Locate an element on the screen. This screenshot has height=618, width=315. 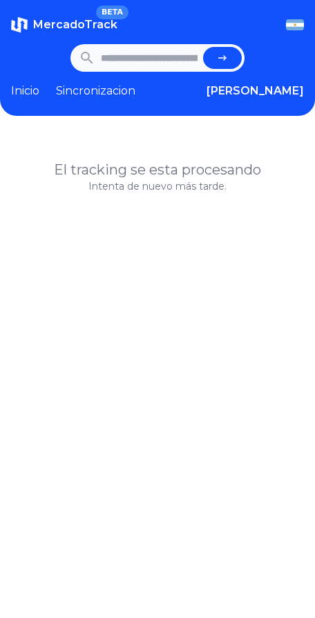
a: MercadoTrackBETA is located at coordinates (64, 25).